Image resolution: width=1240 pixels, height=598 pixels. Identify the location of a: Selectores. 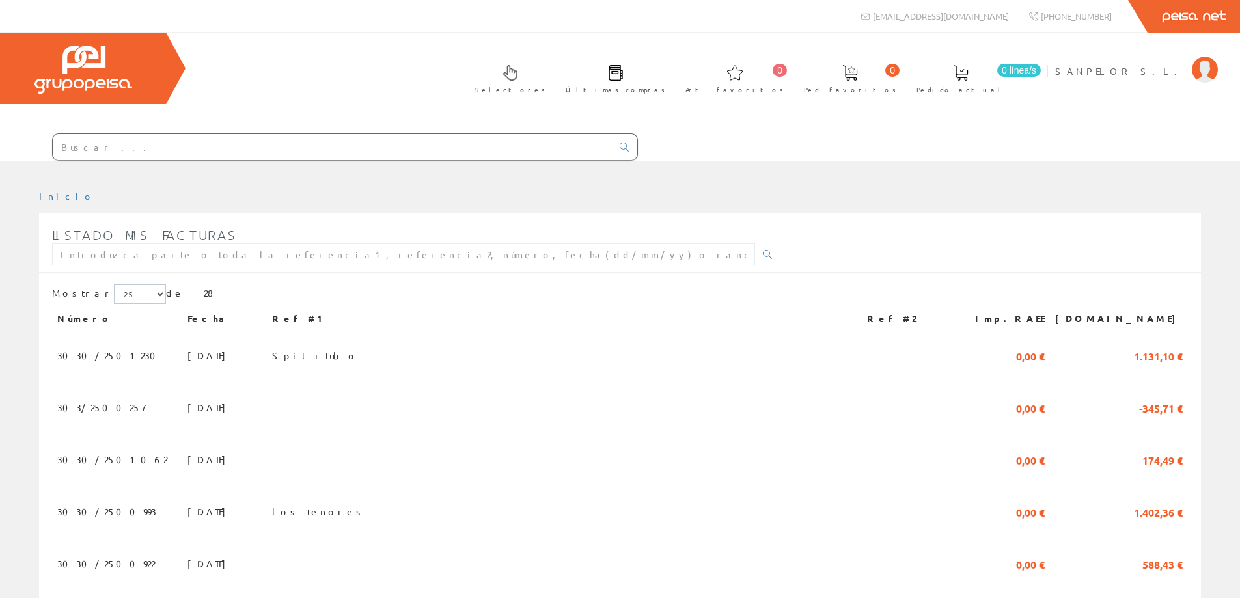
(507, 77).